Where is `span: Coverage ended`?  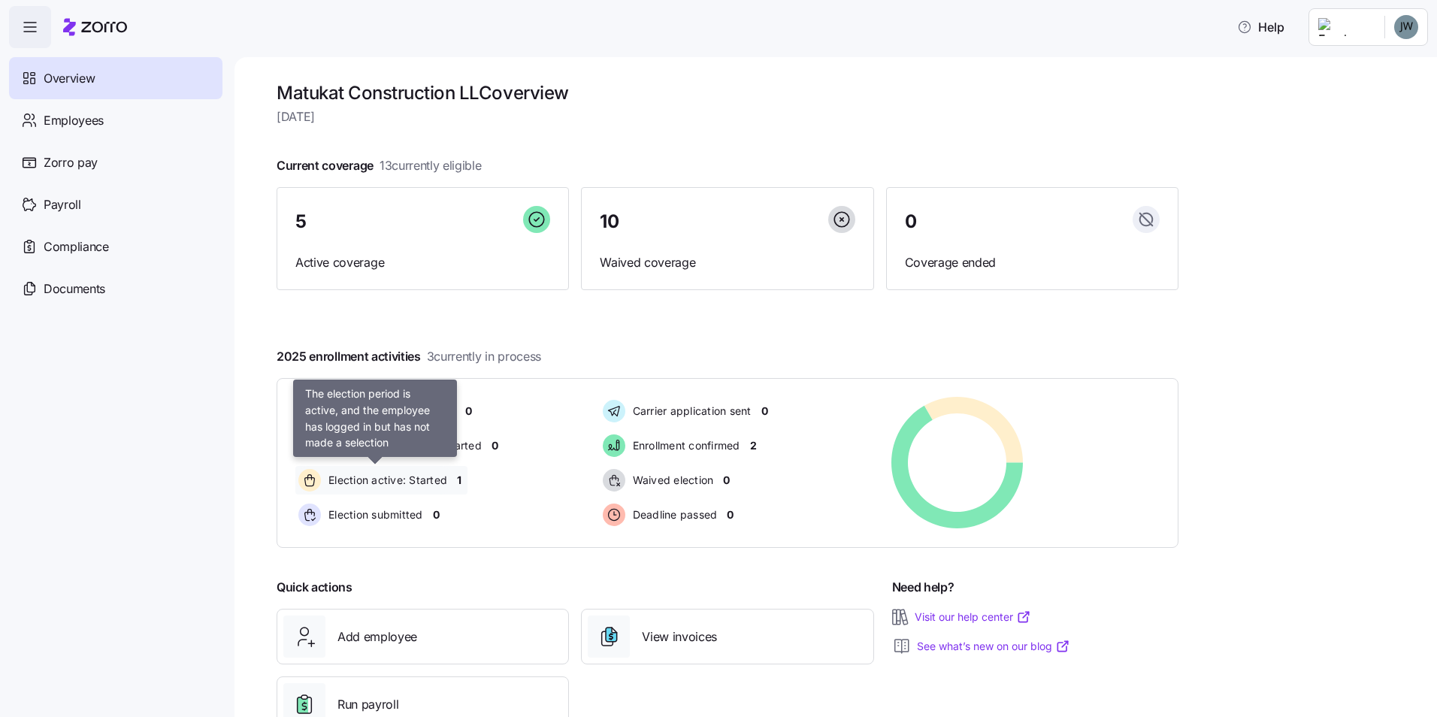 span: Coverage ended is located at coordinates (1032, 262).